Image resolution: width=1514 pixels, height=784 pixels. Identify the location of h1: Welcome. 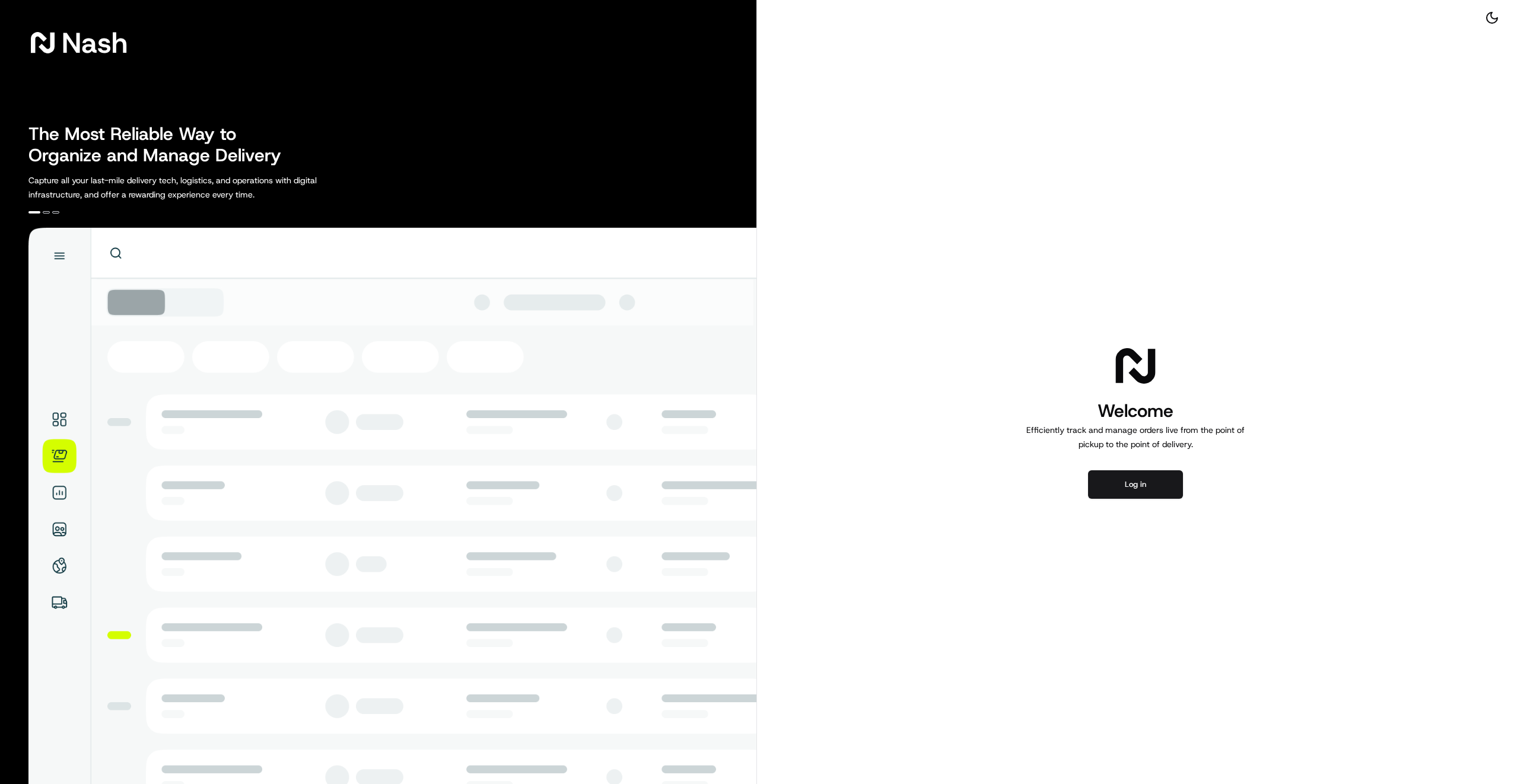
(1135, 411).